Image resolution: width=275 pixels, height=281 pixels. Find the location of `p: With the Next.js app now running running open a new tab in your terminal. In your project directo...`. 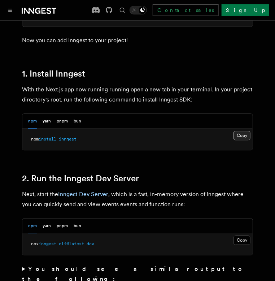

p: With the Next.js app now running running open a new tab in your terminal. In your project directo... is located at coordinates (137, 95).